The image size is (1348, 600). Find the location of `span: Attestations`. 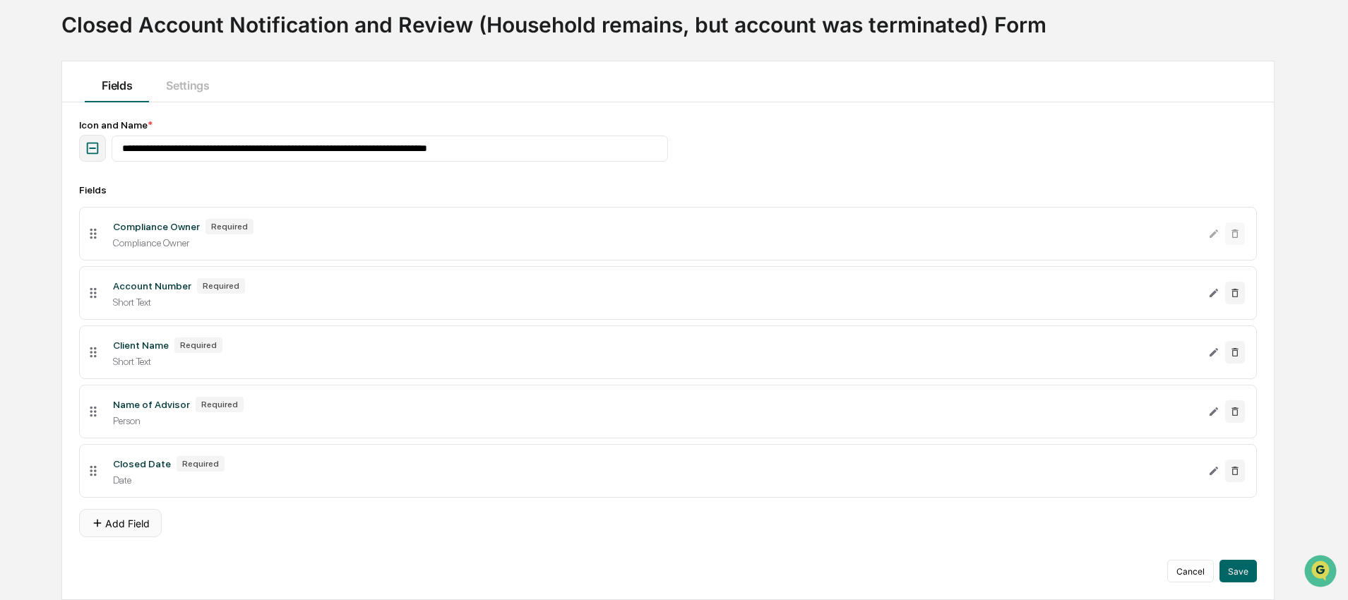

span: Attestations is located at coordinates (145, 185).